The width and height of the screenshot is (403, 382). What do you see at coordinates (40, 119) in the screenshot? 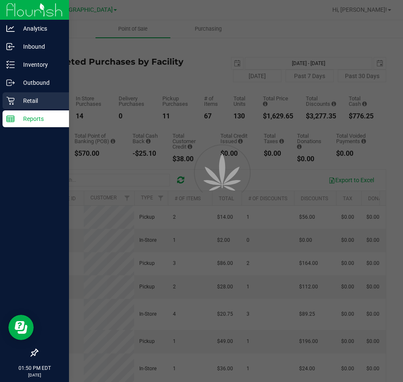
I see `p: Reports` at bounding box center [40, 119].